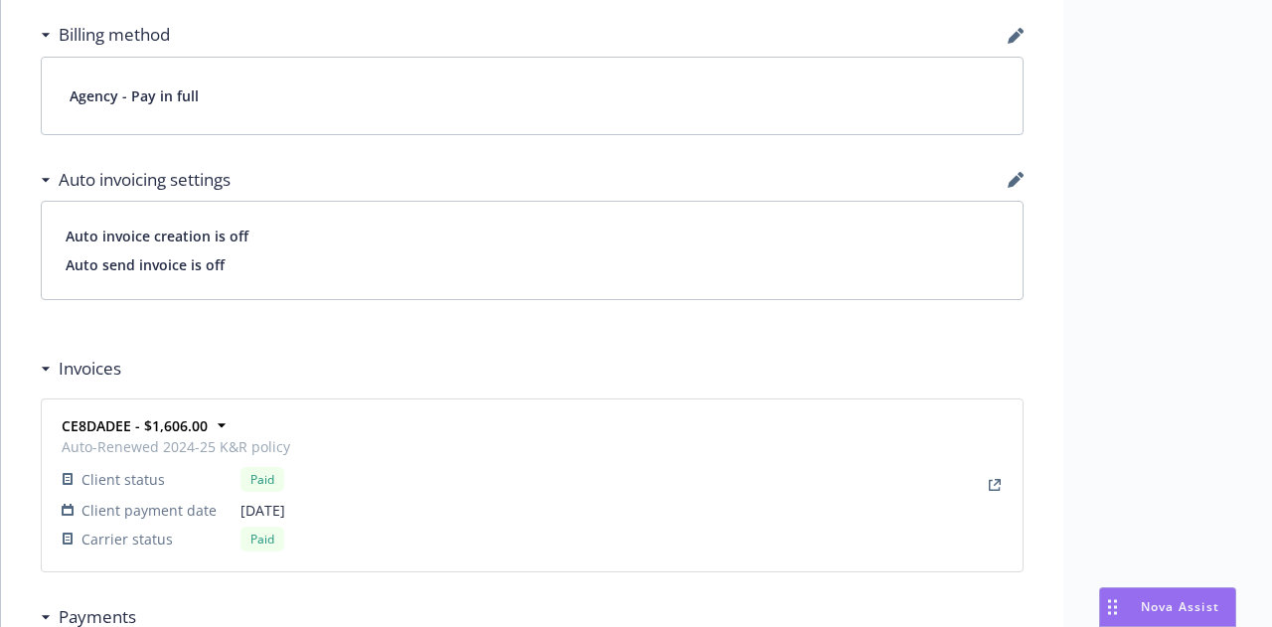  Describe the element at coordinates (127, 539) in the screenshot. I see `span: Carrier status` at that location.